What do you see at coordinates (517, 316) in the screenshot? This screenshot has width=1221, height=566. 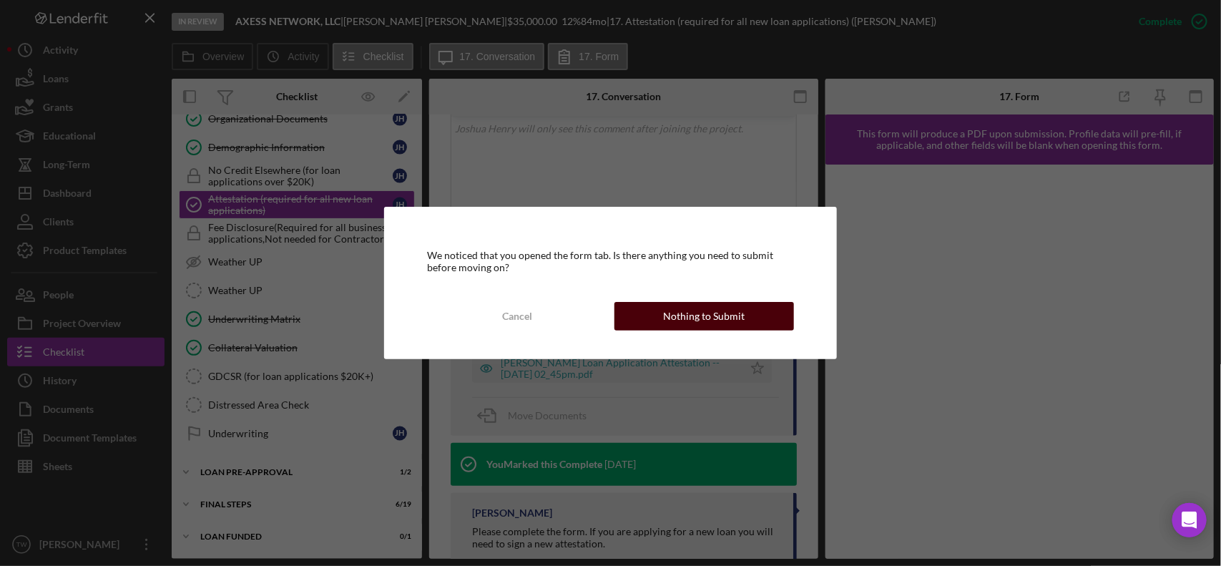 I see `div: Cancel` at bounding box center [517, 316].